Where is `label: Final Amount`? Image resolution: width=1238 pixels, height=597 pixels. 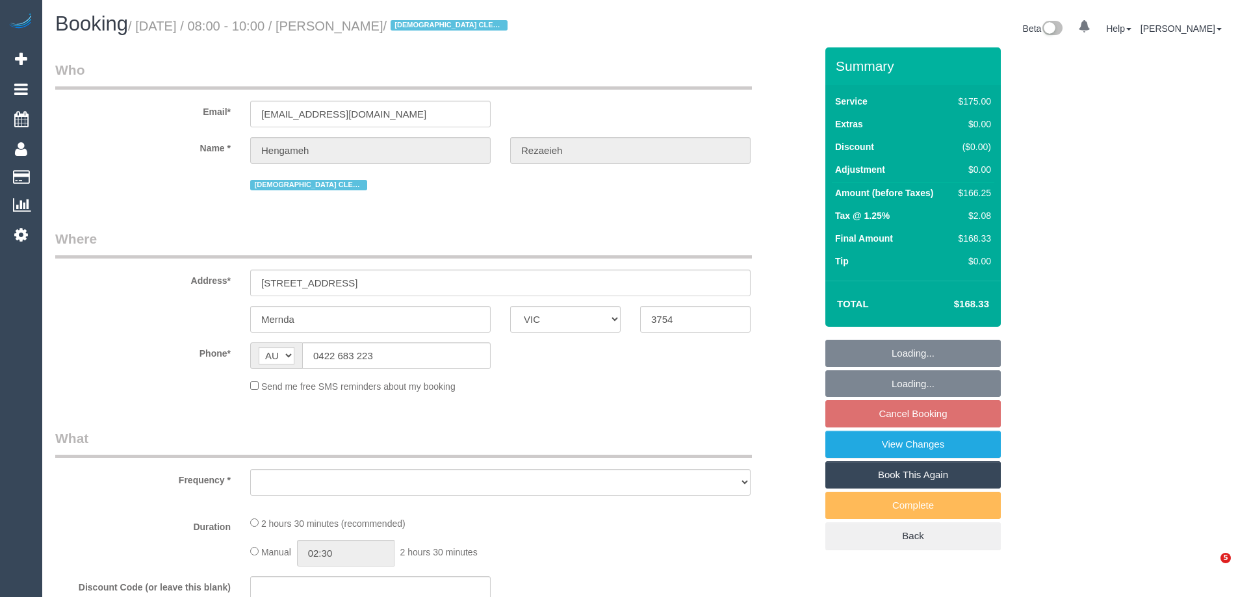 label: Final Amount is located at coordinates (864, 239).